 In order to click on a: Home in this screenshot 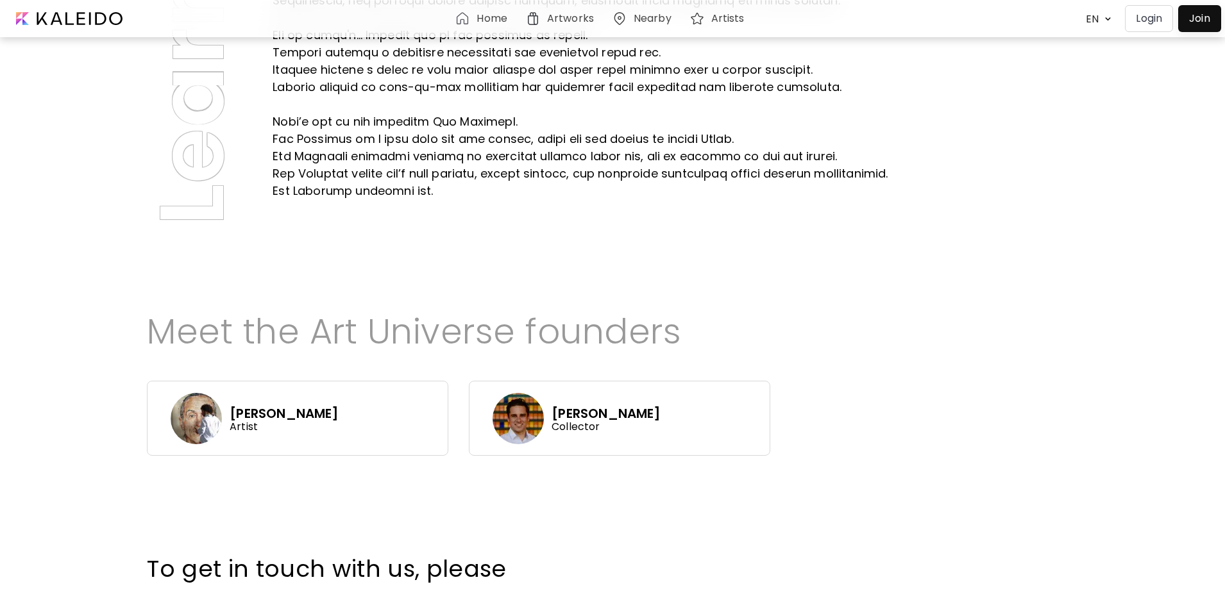, I will do `click(483, 19)`.